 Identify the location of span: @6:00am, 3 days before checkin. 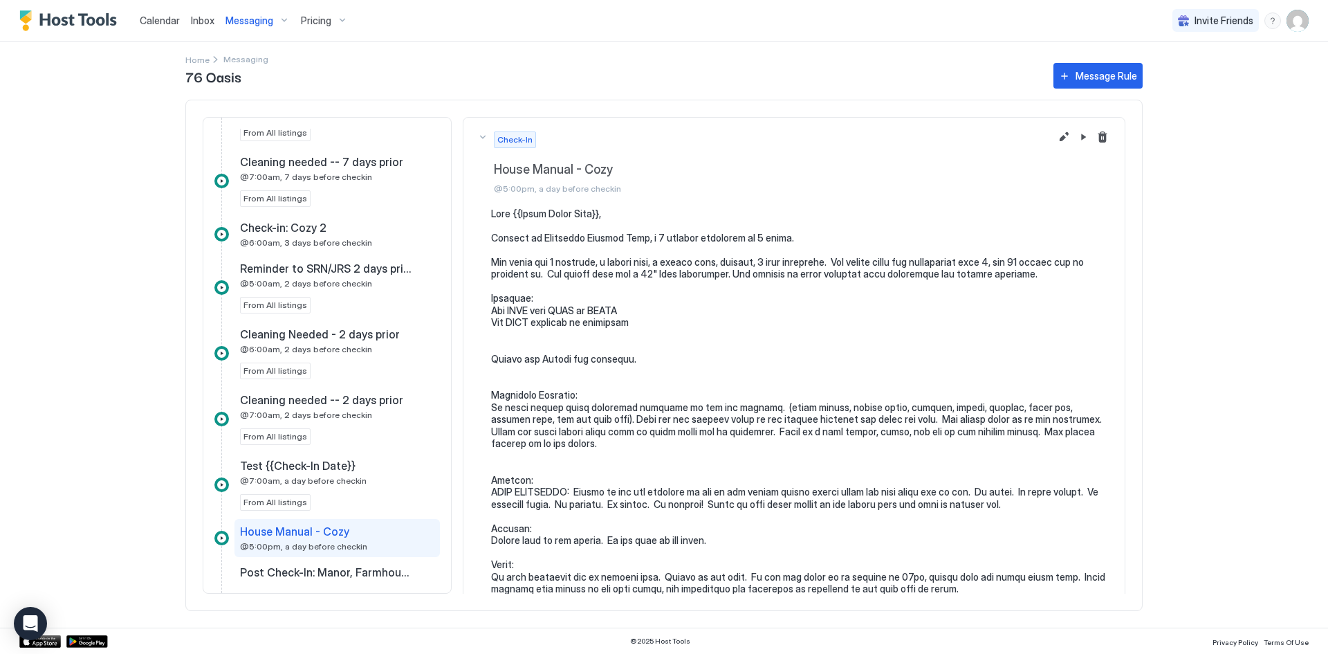
(306, 242).